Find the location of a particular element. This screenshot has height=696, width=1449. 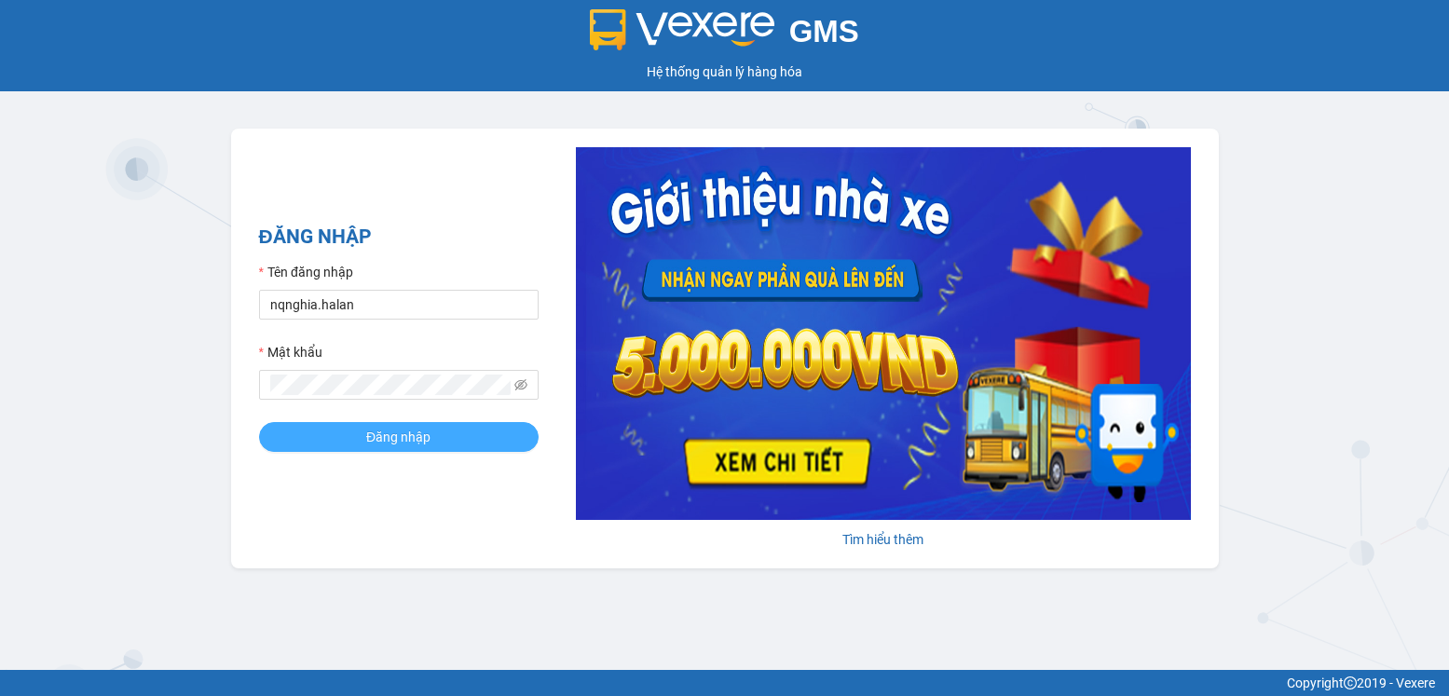

span: copyright is located at coordinates (1350, 683).